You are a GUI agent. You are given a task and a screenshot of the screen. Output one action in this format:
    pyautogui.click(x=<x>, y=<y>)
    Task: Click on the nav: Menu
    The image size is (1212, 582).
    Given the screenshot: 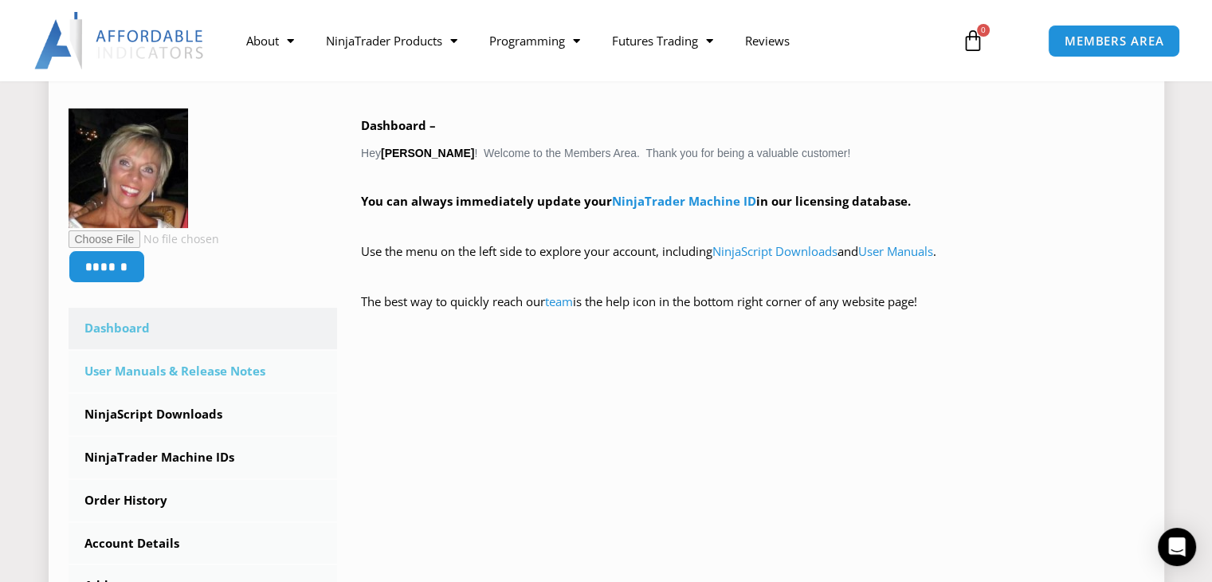 What is the action you would take?
    pyautogui.click(x=588, y=41)
    